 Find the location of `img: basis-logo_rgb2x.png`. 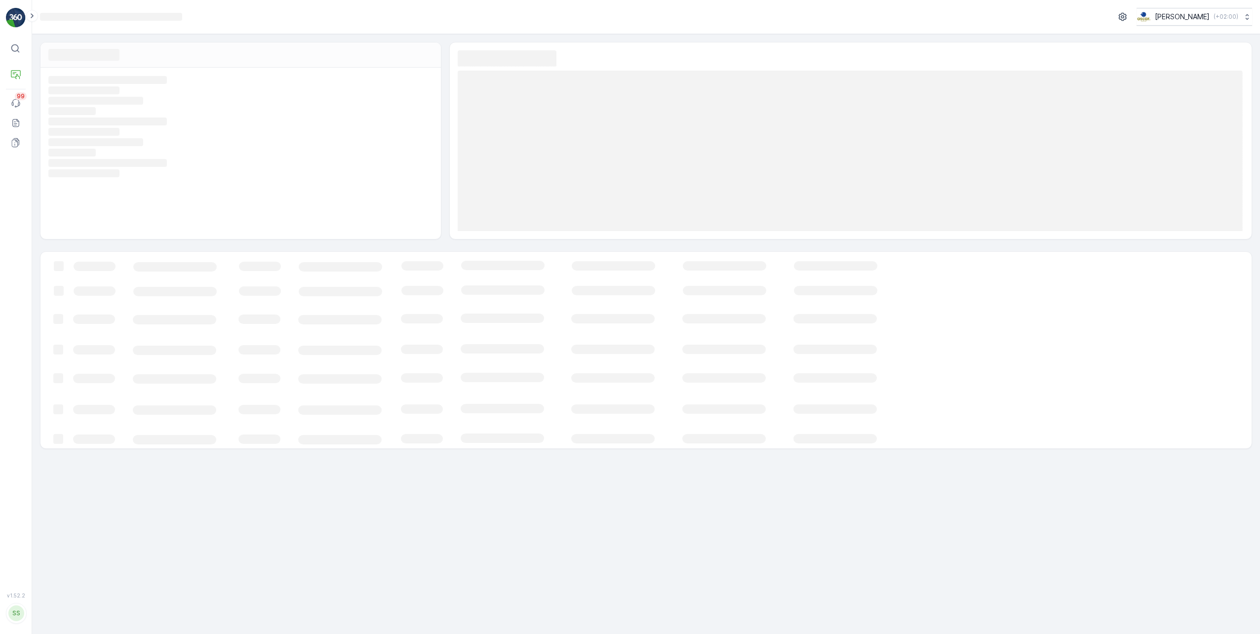

img: basis-logo_rgb2x.png is located at coordinates (1144, 17).